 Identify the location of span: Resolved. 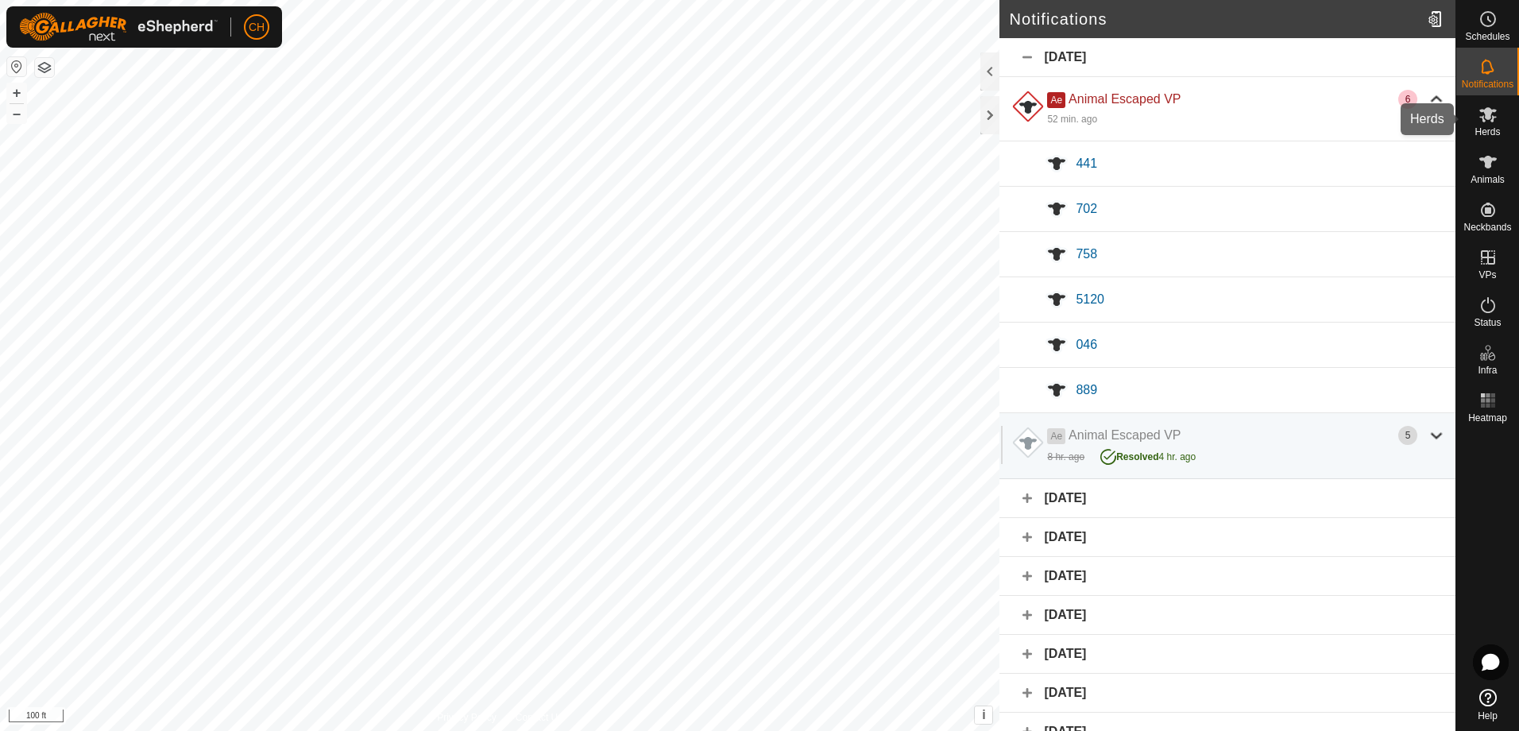
(1137, 457).